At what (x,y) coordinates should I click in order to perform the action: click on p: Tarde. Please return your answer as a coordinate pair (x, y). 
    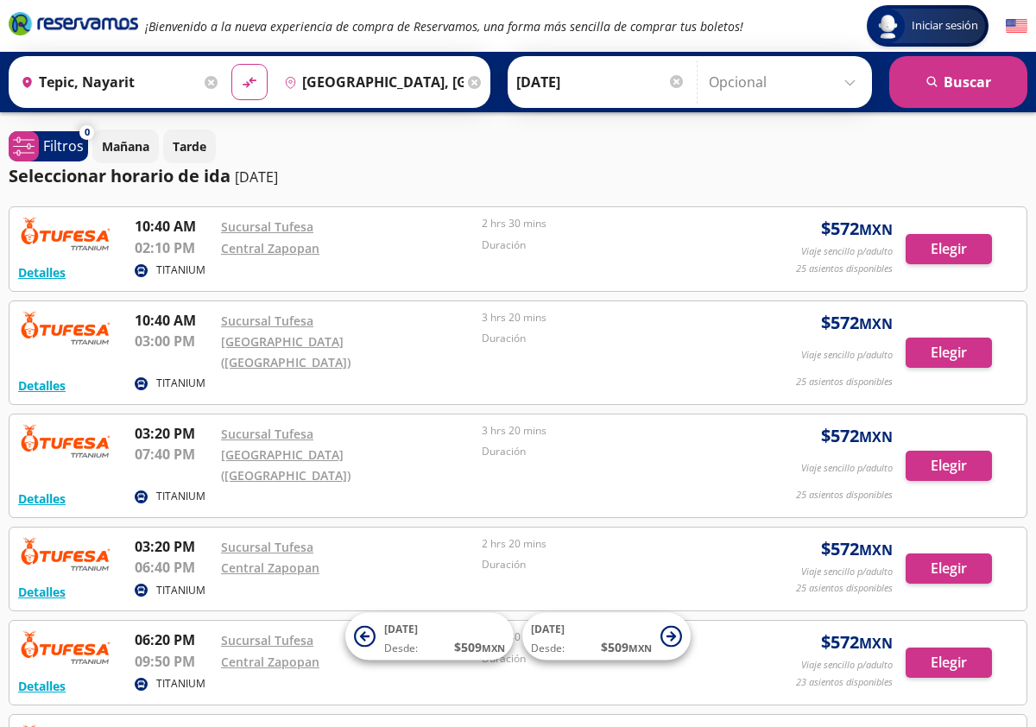
    Looking at the image, I should click on (189, 146).